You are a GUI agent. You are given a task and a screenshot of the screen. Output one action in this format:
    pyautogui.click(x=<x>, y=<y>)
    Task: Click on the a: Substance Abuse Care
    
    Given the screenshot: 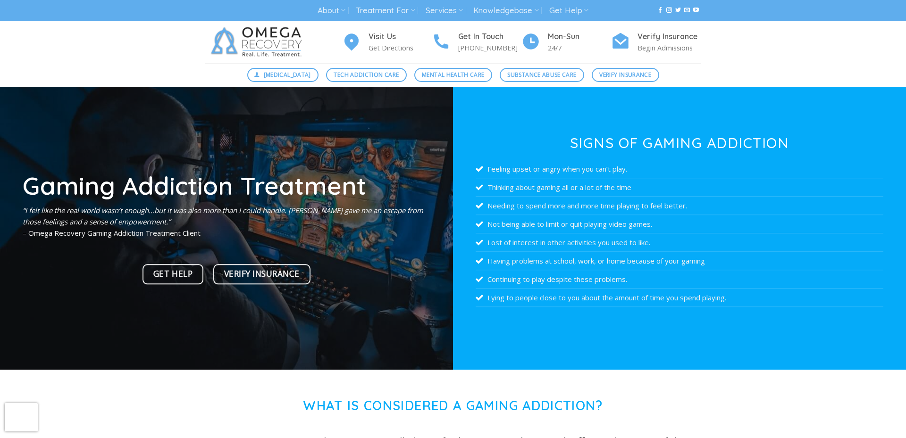 What is the action you would take?
    pyautogui.click(x=542, y=75)
    